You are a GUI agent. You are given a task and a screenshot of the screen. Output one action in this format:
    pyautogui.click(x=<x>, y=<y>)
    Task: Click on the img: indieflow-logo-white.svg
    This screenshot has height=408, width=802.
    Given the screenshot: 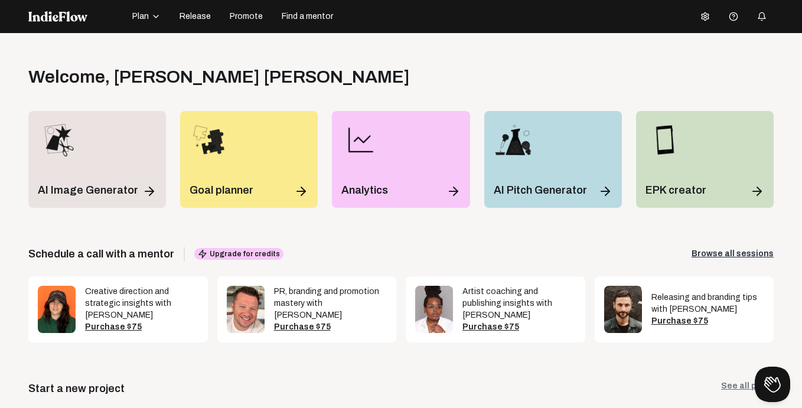 What is the action you would take?
    pyautogui.click(x=58, y=17)
    